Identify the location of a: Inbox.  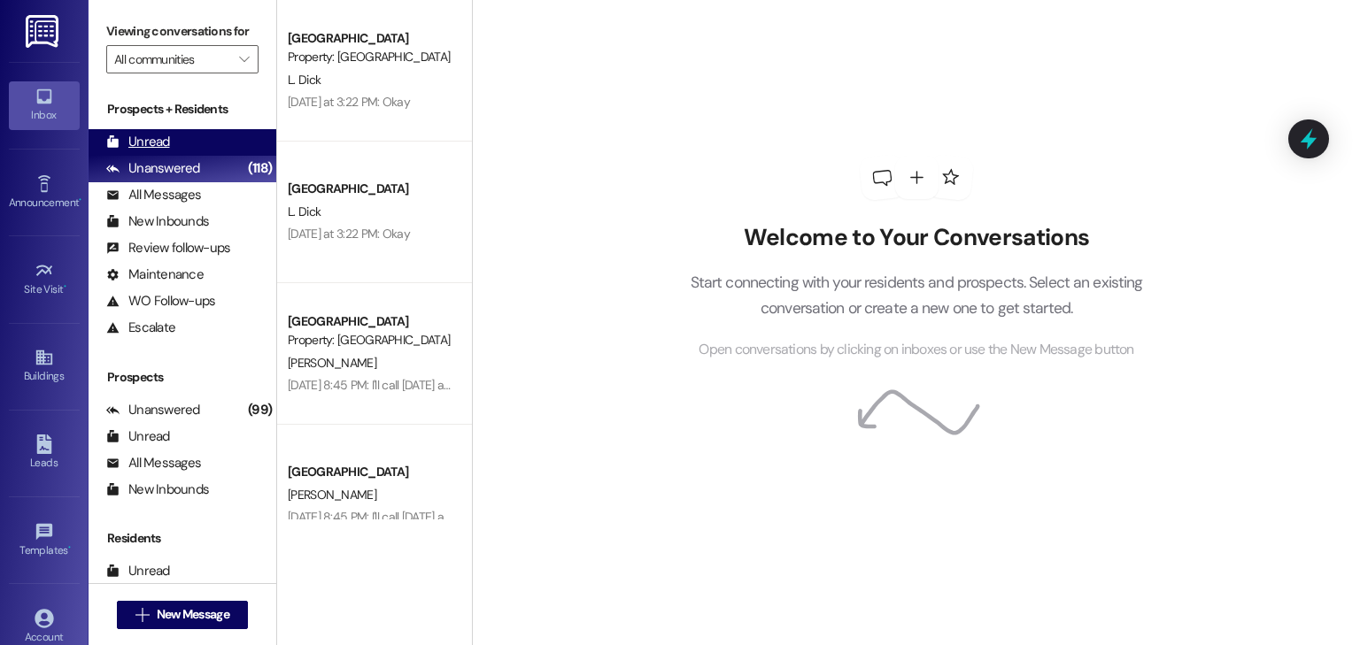
(44, 105).